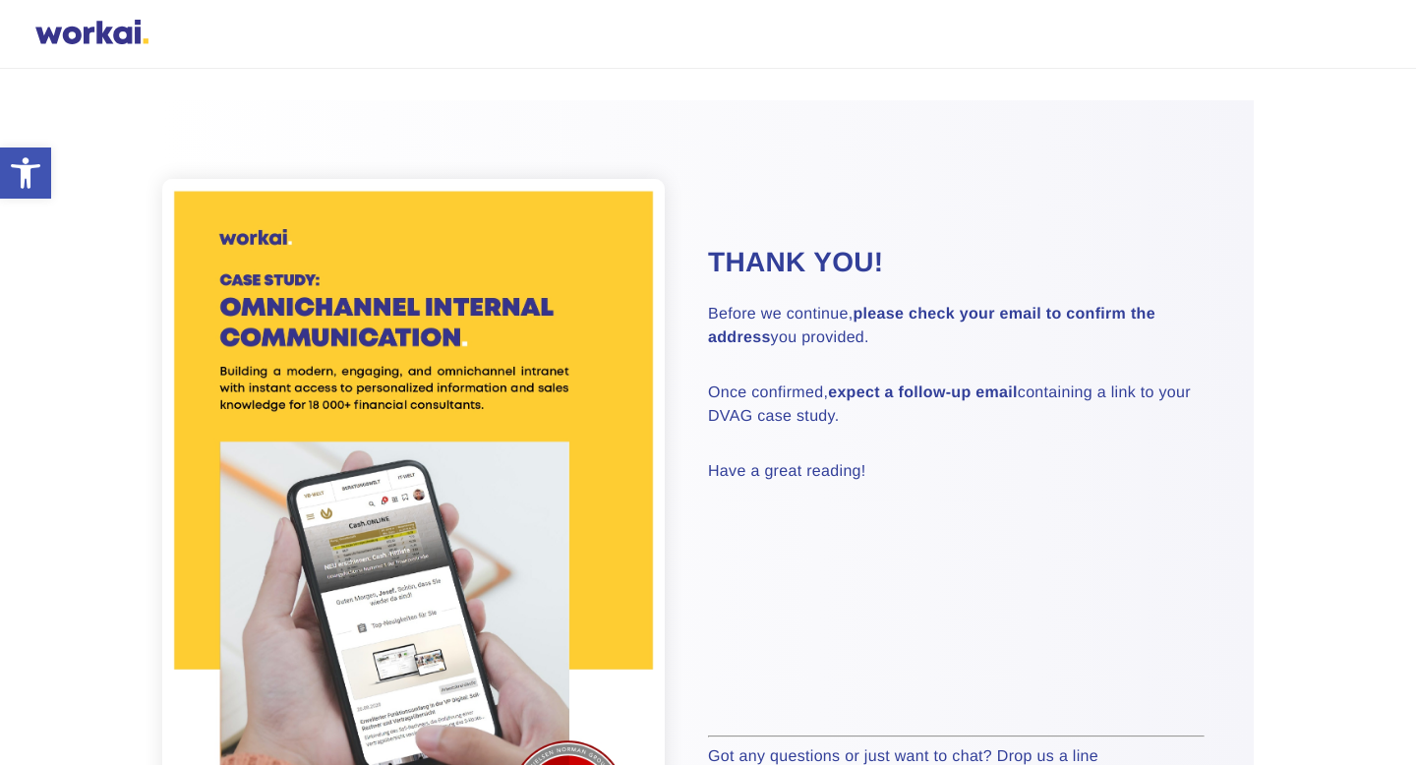 The height and width of the screenshot is (765, 1416). I want to click on p: Before we continue, you provided., so click(956, 327).